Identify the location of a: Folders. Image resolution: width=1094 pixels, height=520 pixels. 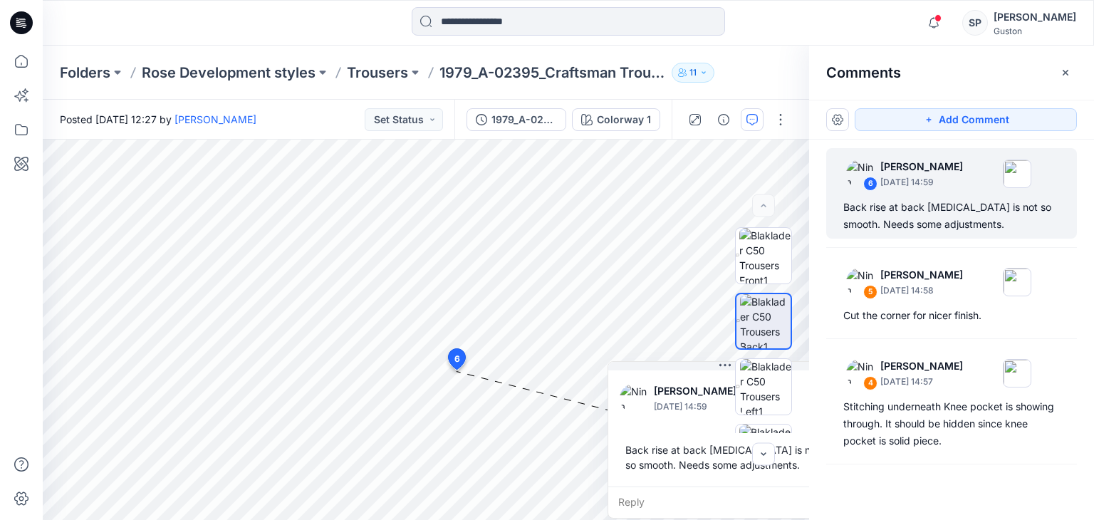
(85, 73).